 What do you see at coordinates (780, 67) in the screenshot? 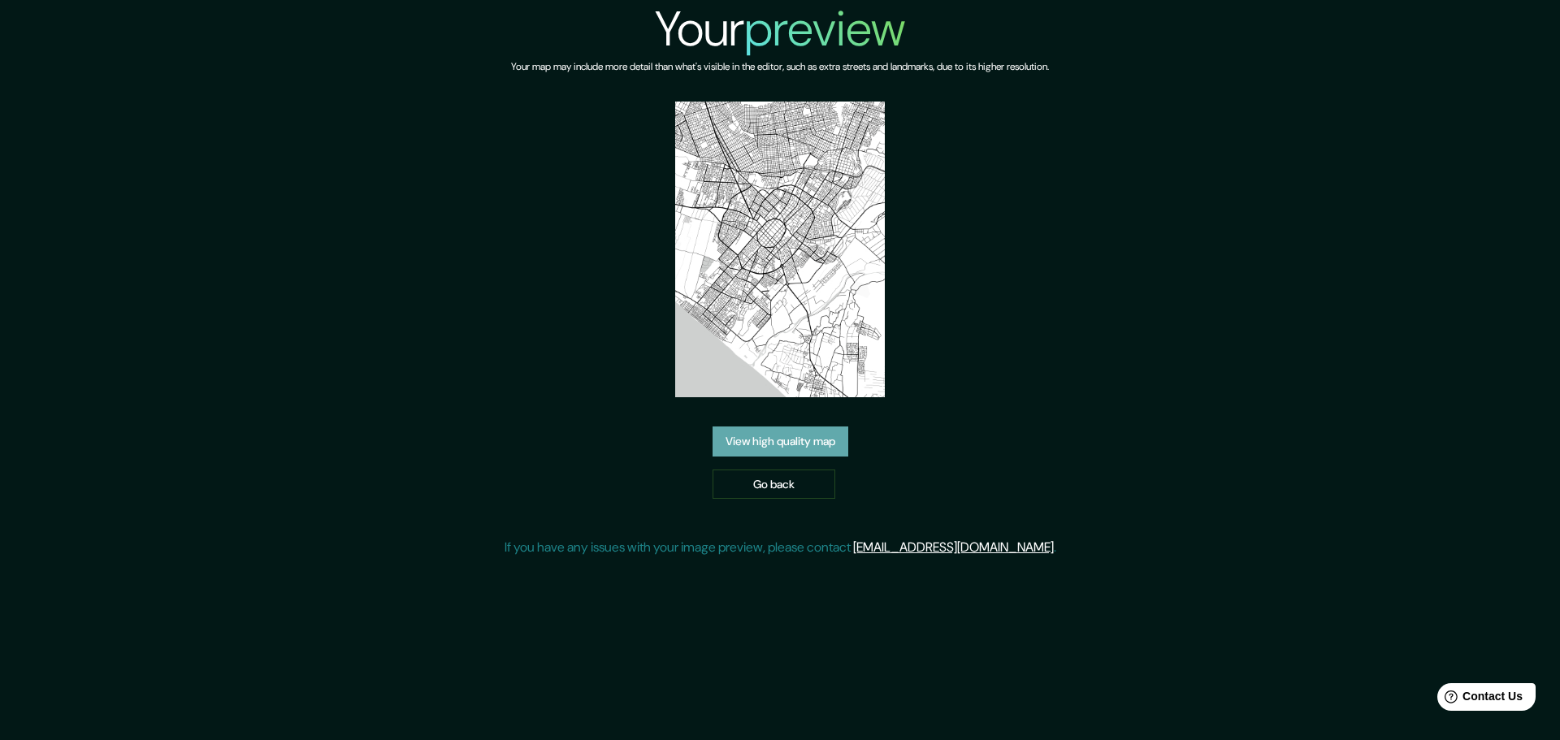
I see `h6: Your map may include more detail than what's visible in the editor, such as extra streets and lan...` at bounding box center [780, 67].